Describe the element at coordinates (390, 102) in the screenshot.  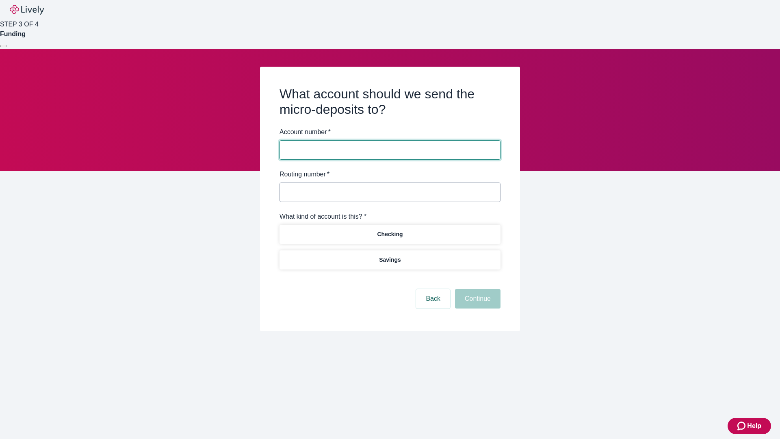
I see `h2: What account should we send the micro-deposits to?` at that location.